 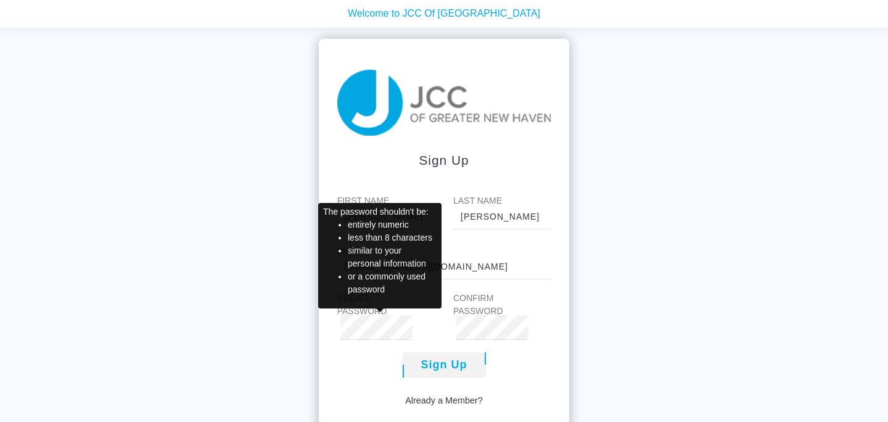 What do you see at coordinates (392, 283) in the screenshot?
I see `li: or a commonly used password` at bounding box center [392, 283].